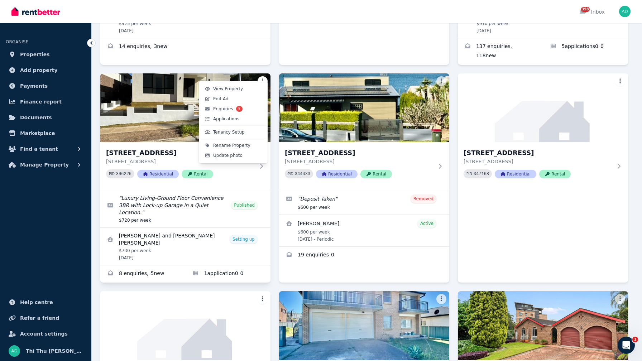 The width and height of the screenshot is (642, 361). I want to click on span: 1, so click(635, 340).